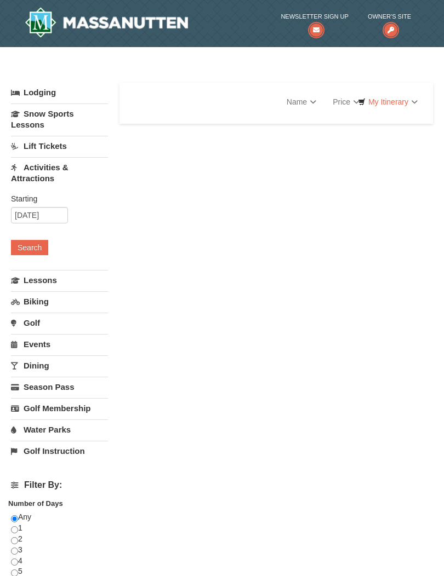 The width and height of the screenshot is (444, 576). Describe the element at coordinates (346, 102) in the screenshot. I see `a: Price` at that location.